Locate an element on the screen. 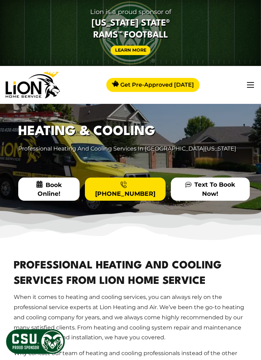 The height and width of the screenshot is (360, 261). h2: Professional Heating And Cooling Services From Lion Home Service is located at coordinates (131, 274).